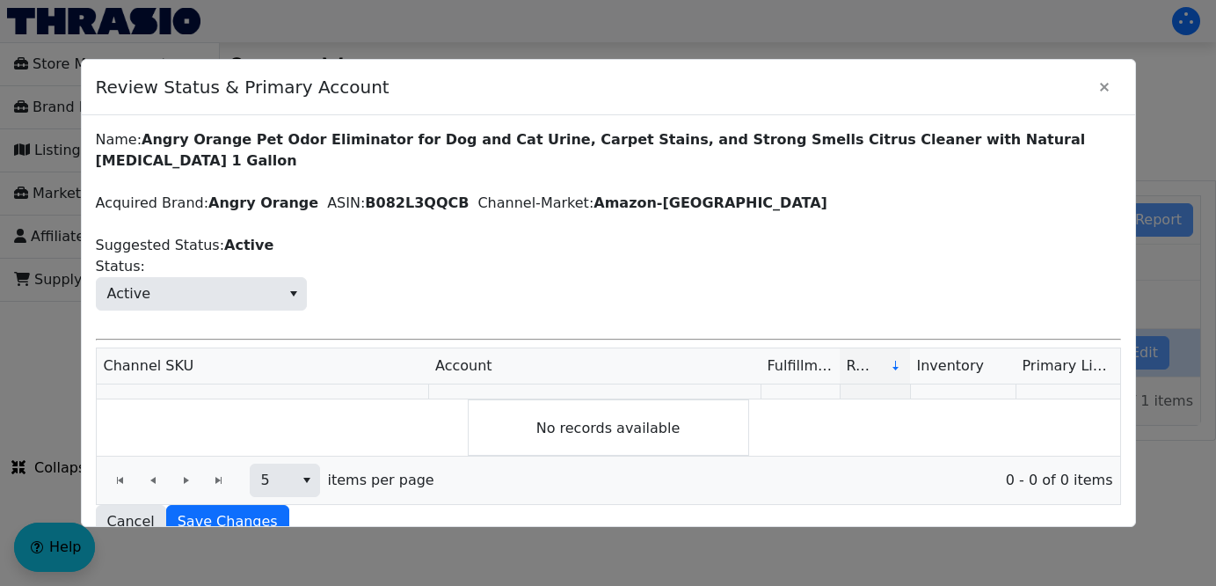 The height and width of the screenshot is (586, 1216). Describe the element at coordinates (609, 479) in the screenshot. I see `div: Page 1 of 0` at that location.